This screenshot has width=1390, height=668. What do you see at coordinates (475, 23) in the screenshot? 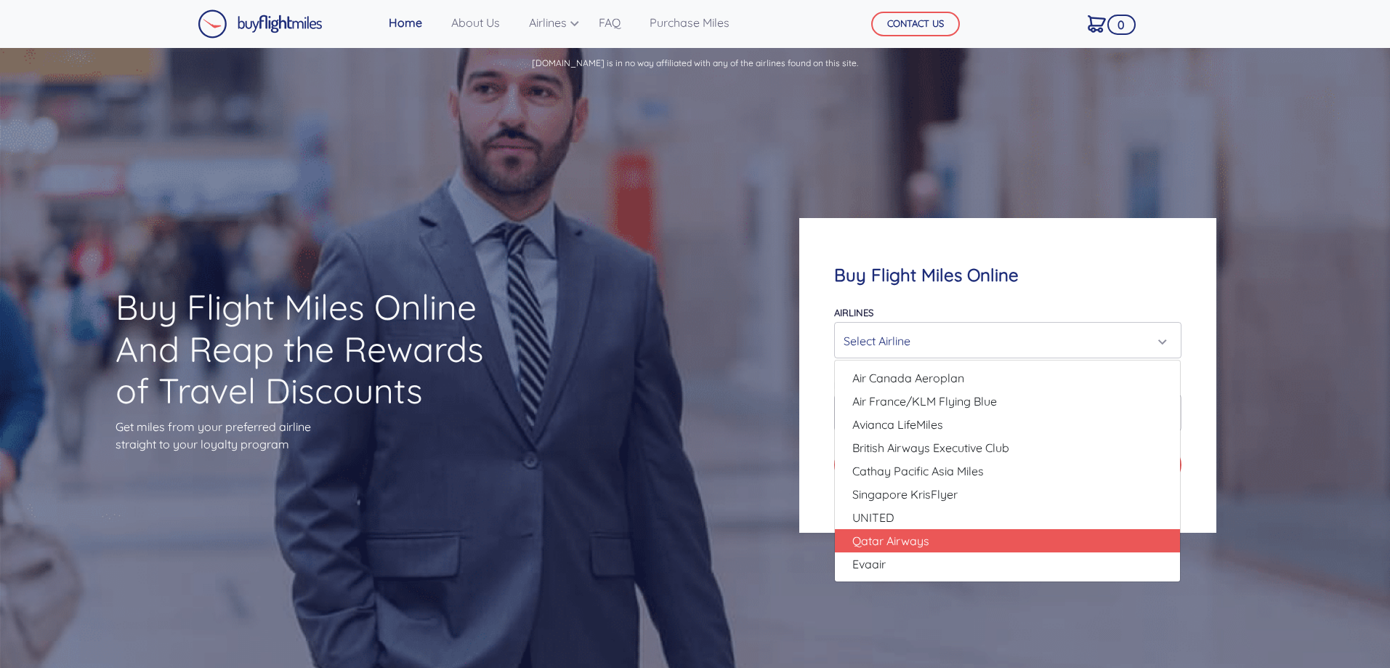
I see `a: About Us` at bounding box center [475, 23].